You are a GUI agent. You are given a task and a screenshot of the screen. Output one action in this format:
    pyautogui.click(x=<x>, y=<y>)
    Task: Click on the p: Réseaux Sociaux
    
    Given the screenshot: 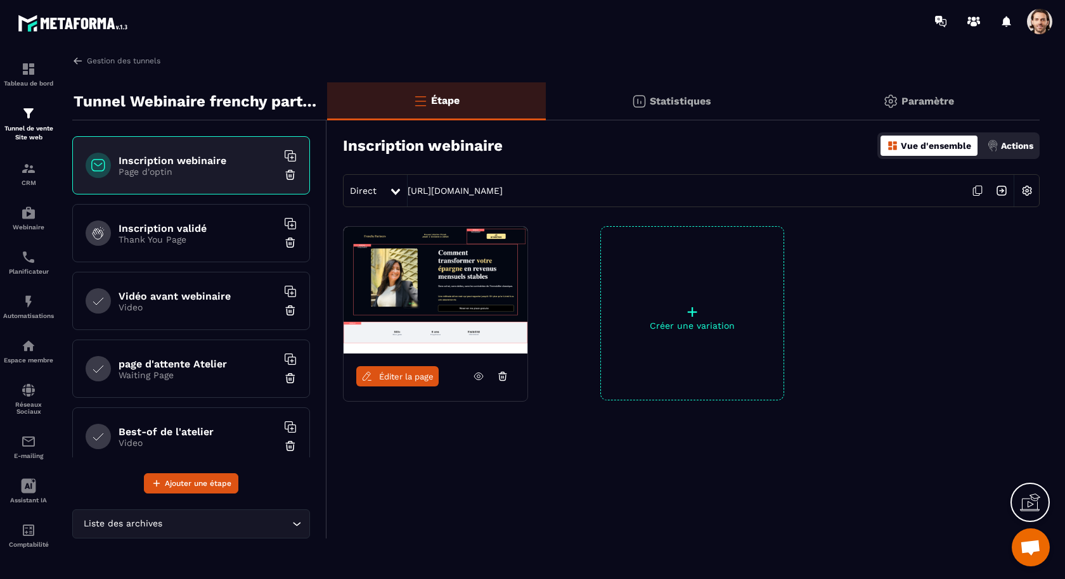 What is the action you would take?
    pyautogui.click(x=29, y=408)
    